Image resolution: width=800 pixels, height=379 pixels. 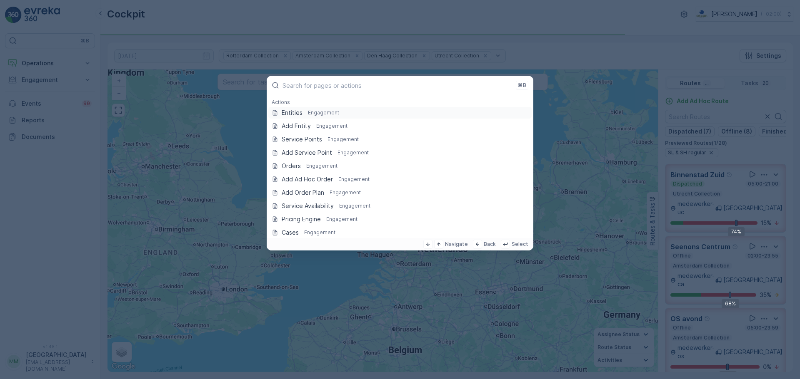 I want to click on button: ⌘B, so click(x=522, y=85).